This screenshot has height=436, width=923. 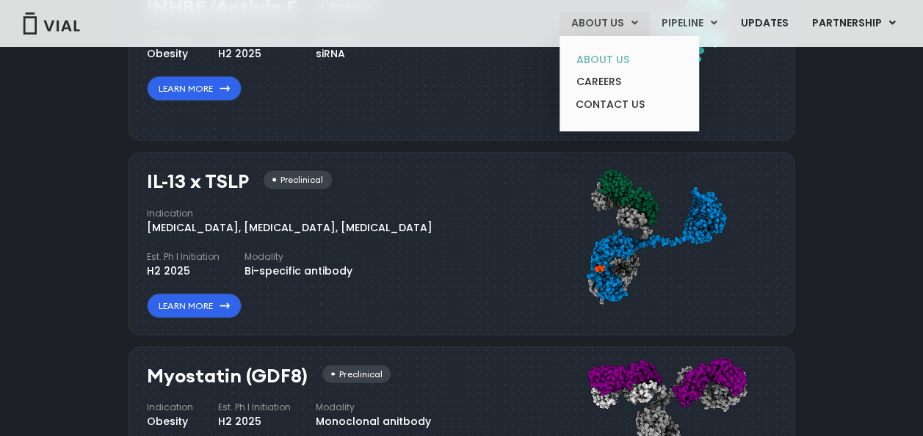 I want to click on img: Vial Logo, so click(x=51, y=23).